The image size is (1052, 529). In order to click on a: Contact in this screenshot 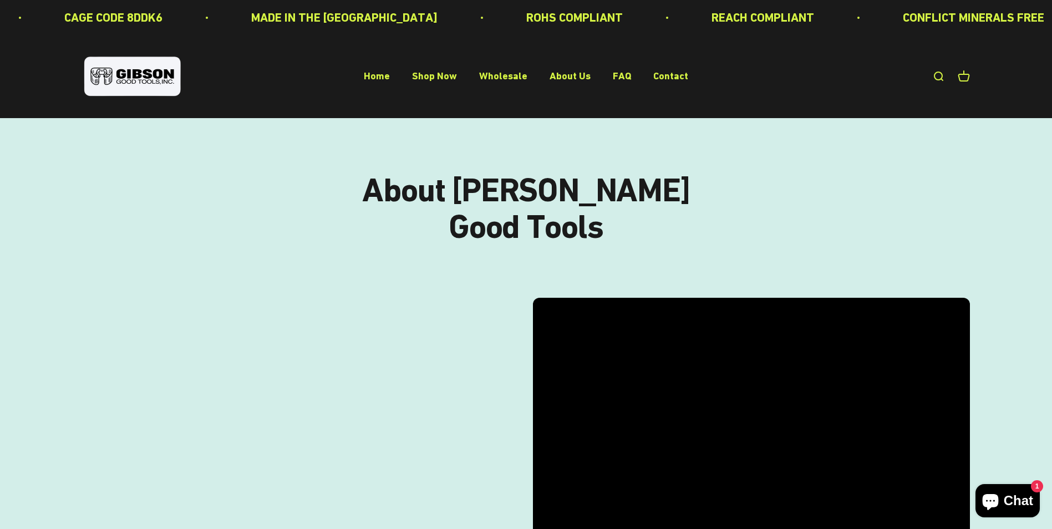, I will do `click(670, 76)`.